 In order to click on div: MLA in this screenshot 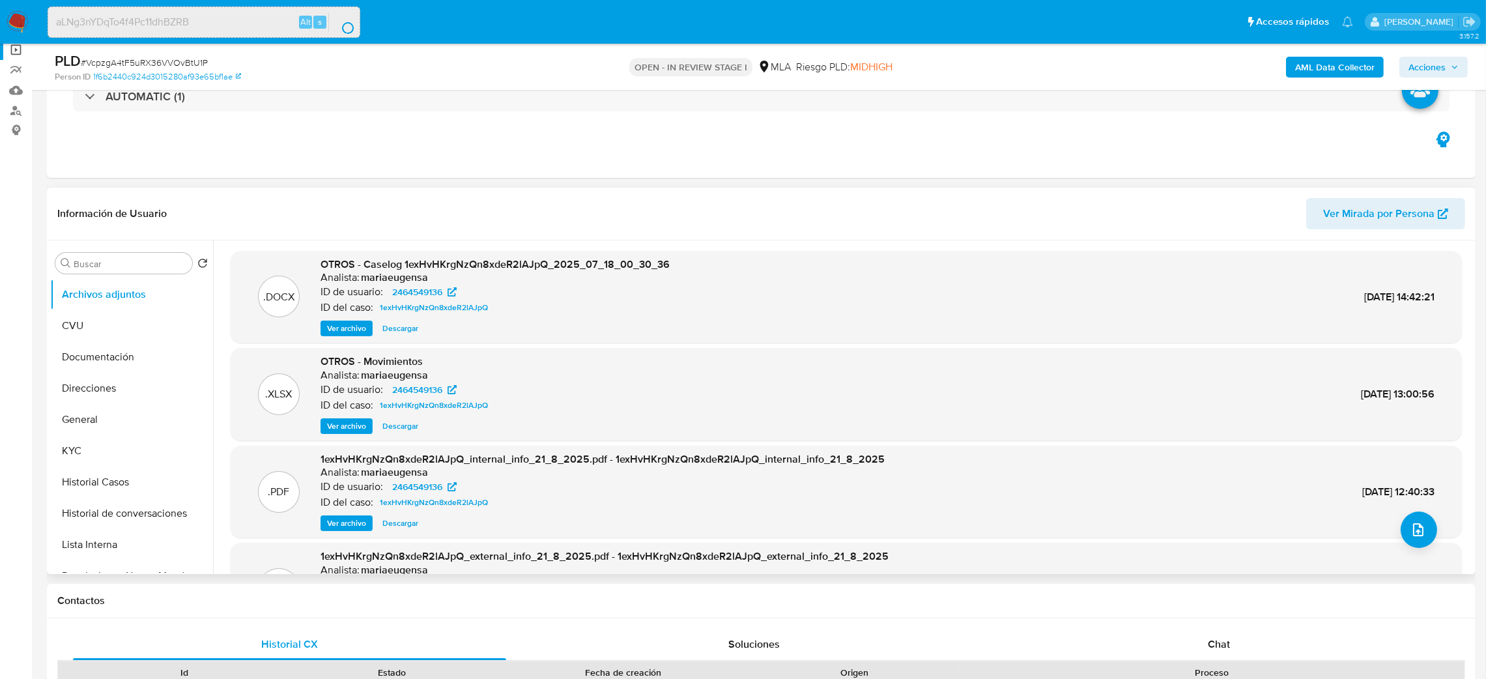, I will do `click(774, 67)`.